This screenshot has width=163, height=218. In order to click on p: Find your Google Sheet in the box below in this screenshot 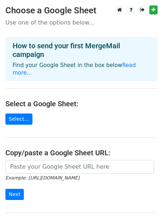, I will do `click(81, 69)`.